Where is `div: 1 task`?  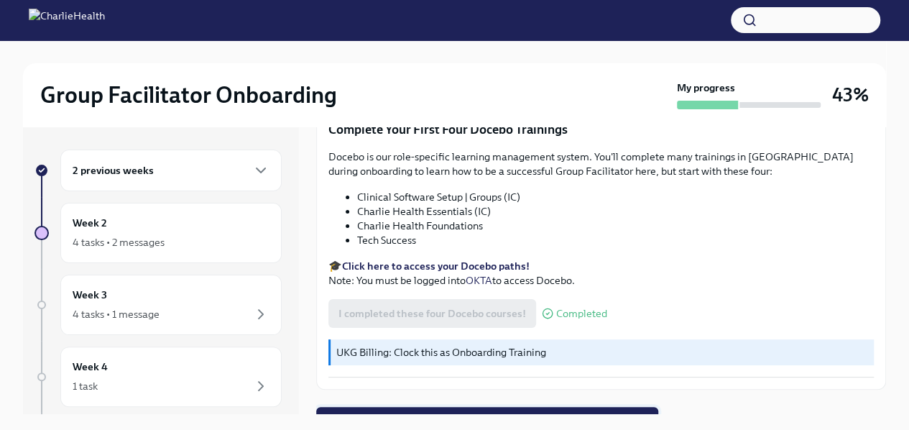 div: 1 task is located at coordinates (85, 386).